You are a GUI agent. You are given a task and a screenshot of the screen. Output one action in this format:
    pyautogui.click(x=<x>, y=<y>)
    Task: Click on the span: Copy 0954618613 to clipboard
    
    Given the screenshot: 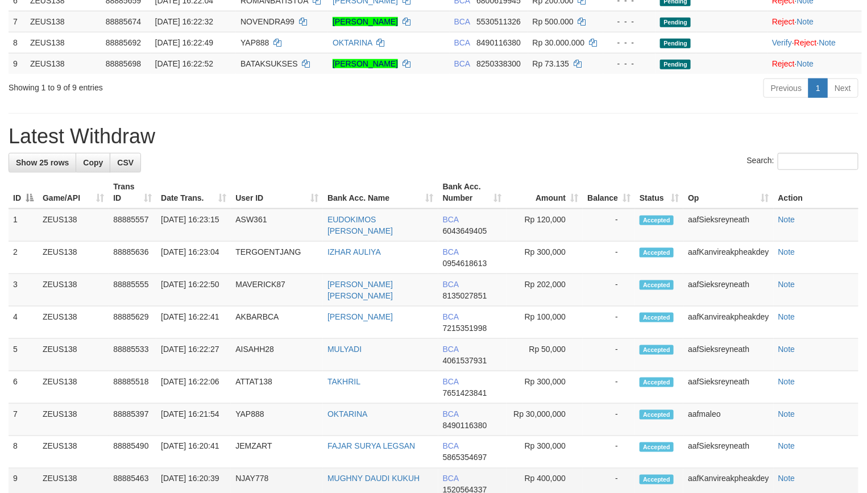 What is the action you would take?
    pyautogui.click(x=465, y=263)
    